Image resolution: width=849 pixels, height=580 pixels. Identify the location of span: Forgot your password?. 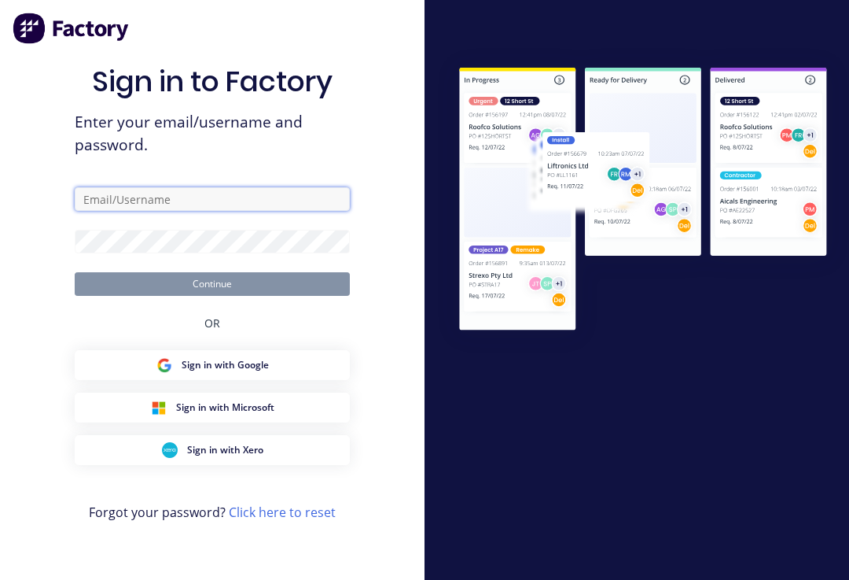
(212, 512).